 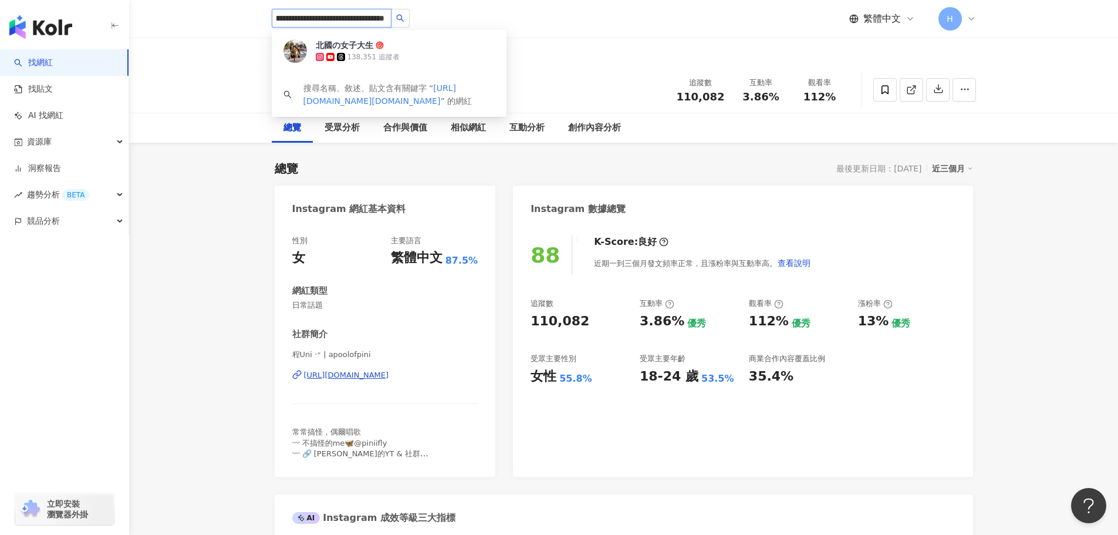 I want to click on div: 女性, so click(x=543, y=376).